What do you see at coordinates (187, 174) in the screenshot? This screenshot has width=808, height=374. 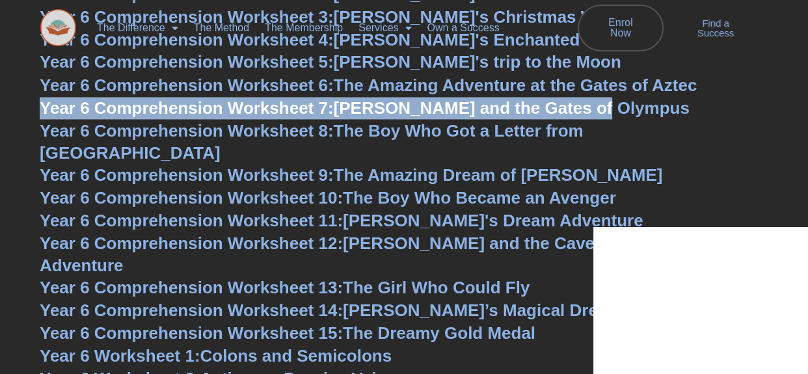 I see `span: Year 6 Comprehension Worksheet 9:` at bounding box center [187, 174].